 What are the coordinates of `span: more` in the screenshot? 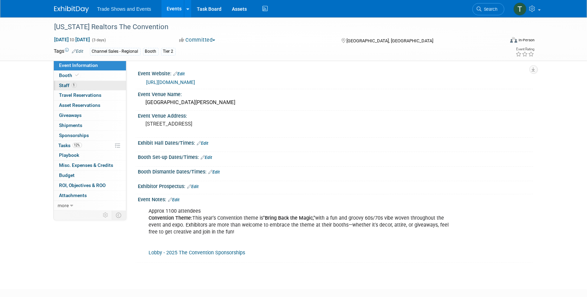 It's located at (64, 206).